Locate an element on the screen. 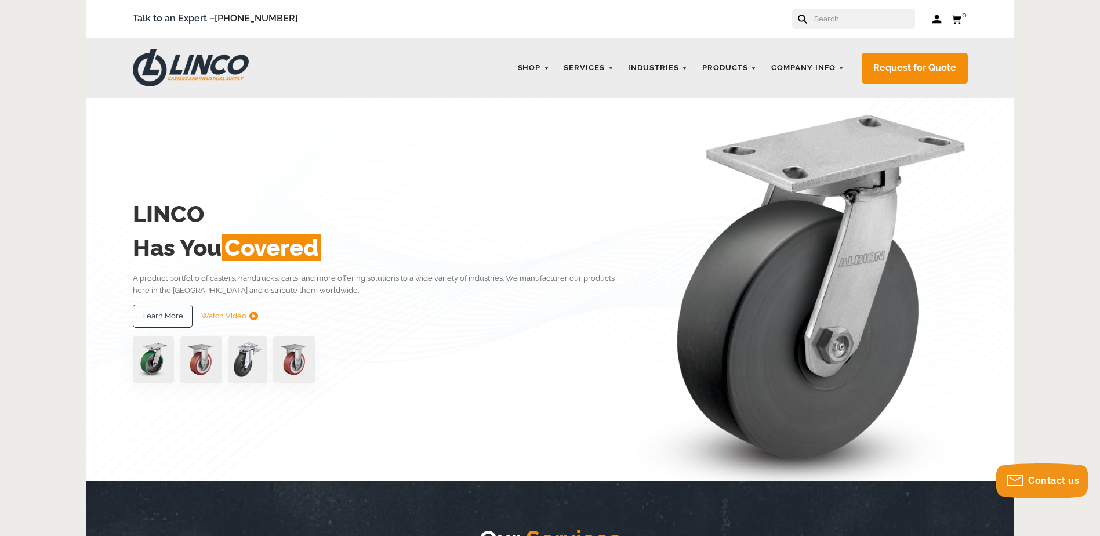 This screenshot has width=1100, height=536. img: linco_caster is located at coordinates (801, 289).